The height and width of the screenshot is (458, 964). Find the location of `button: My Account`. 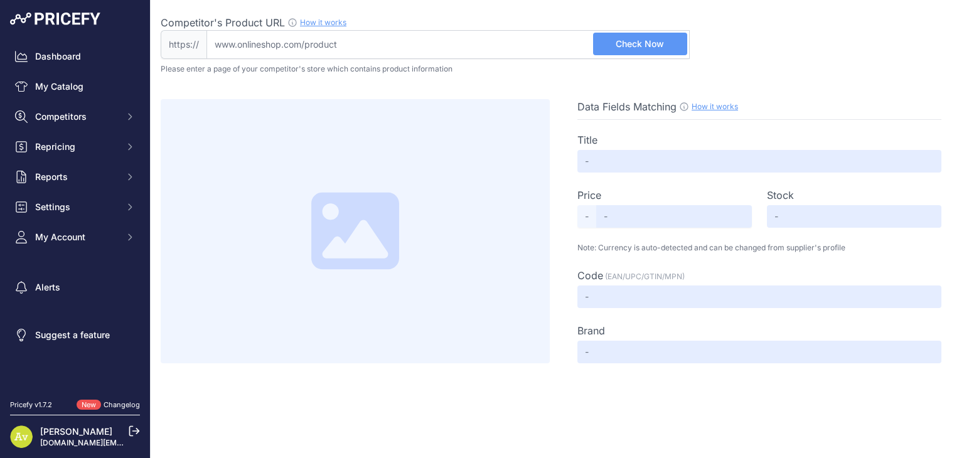

button: My Account is located at coordinates (75, 237).